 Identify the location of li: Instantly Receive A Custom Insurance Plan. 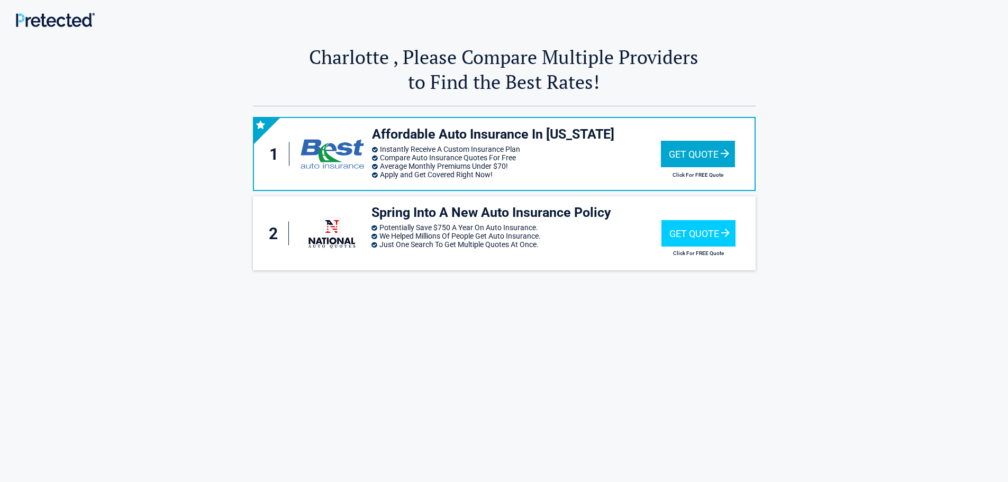
(516, 149).